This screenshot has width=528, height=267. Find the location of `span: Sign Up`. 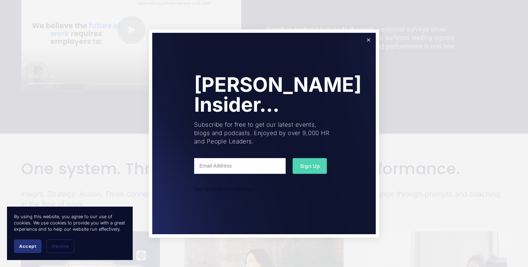

span: Sign Up is located at coordinates (310, 166).